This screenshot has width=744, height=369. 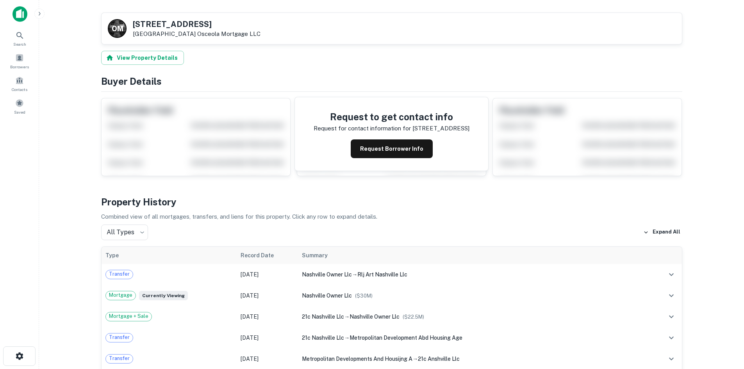 What do you see at coordinates (724, 325) in the screenshot?
I see `div: Chat Widget` at bounding box center [724, 325].